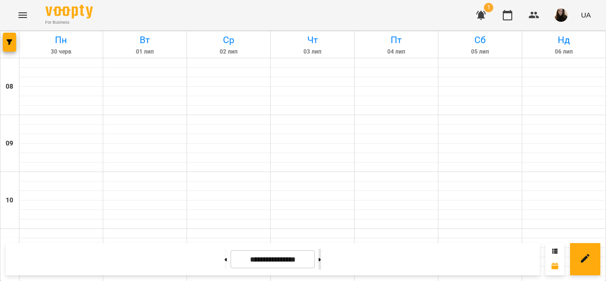 This screenshot has height=281, width=606. I want to click on h6: Чт, so click(312, 40).